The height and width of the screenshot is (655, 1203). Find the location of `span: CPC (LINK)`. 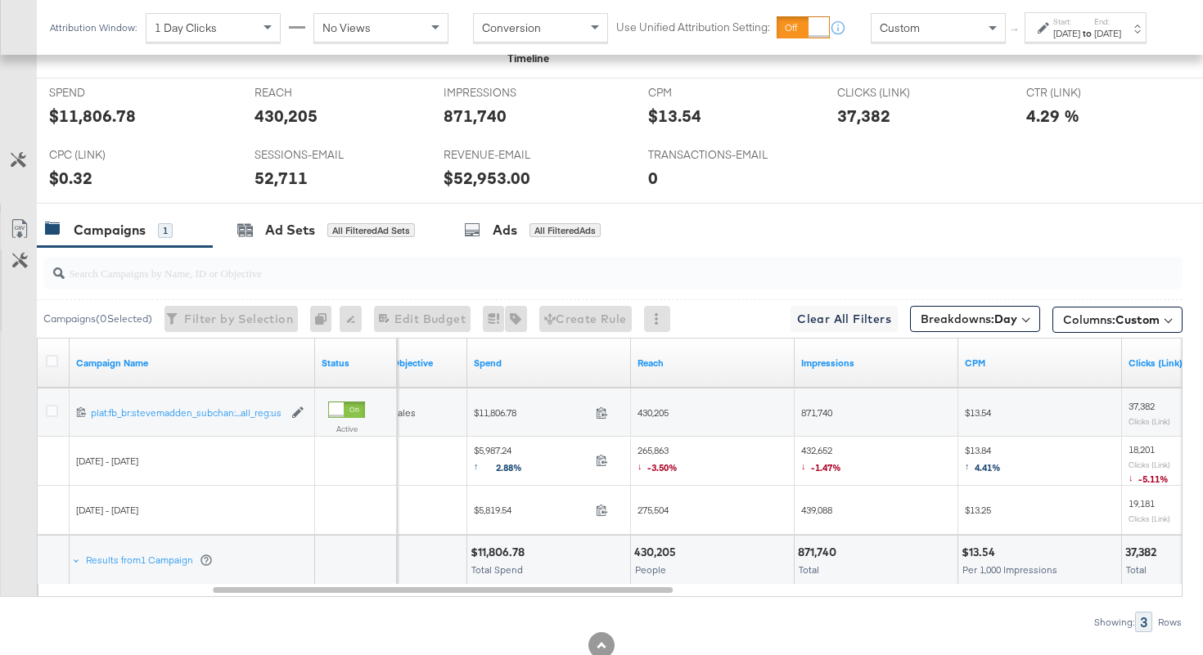

span: CPC (LINK) is located at coordinates (110, 155).